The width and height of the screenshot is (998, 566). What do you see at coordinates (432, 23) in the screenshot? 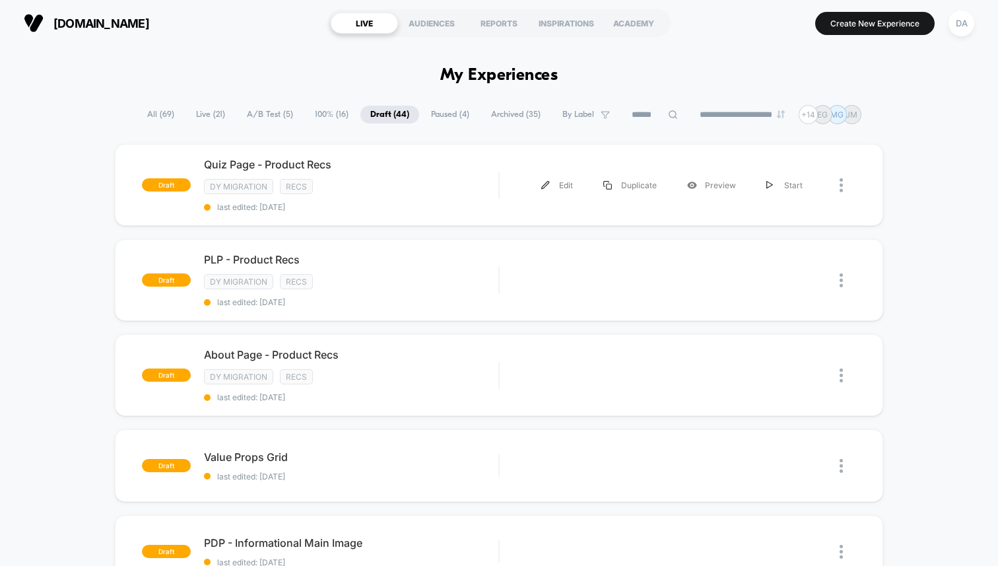
I see `div: AUDIENCES` at bounding box center [432, 23].